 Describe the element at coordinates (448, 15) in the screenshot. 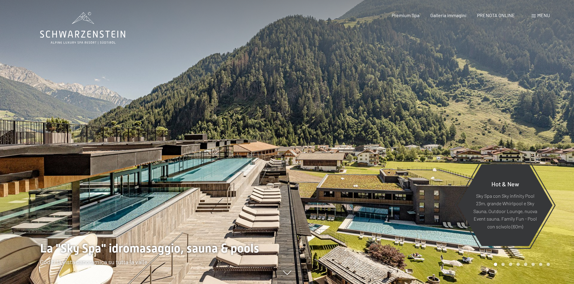

I see `span: Galleria immagini` at that location.